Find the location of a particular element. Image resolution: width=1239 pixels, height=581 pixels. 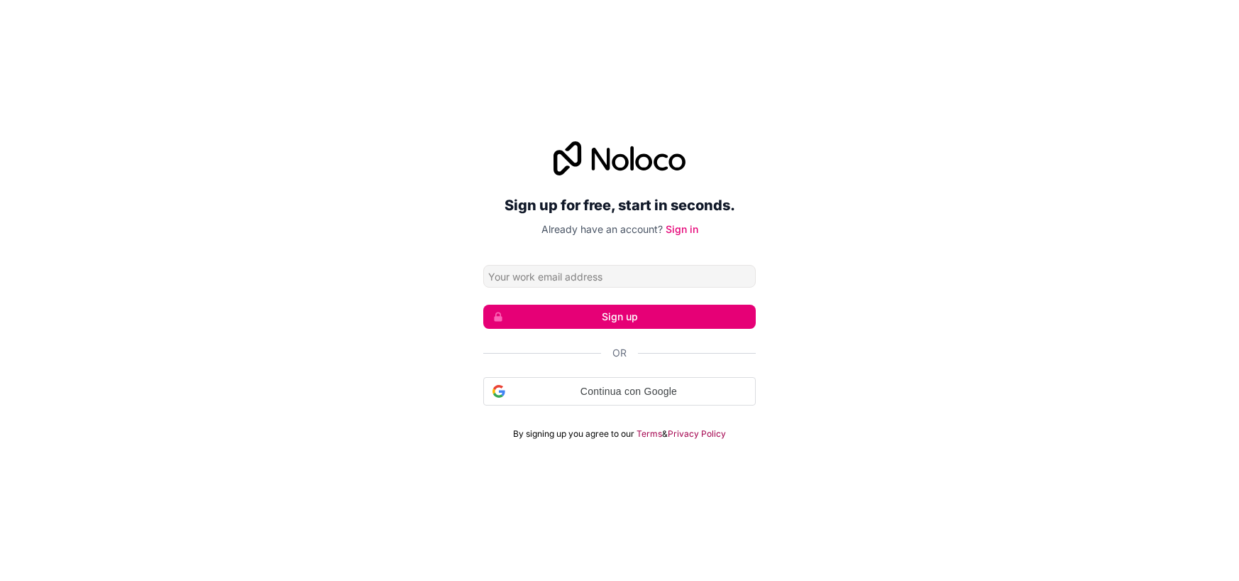

a: Terms is located at coordinates (649, 434).